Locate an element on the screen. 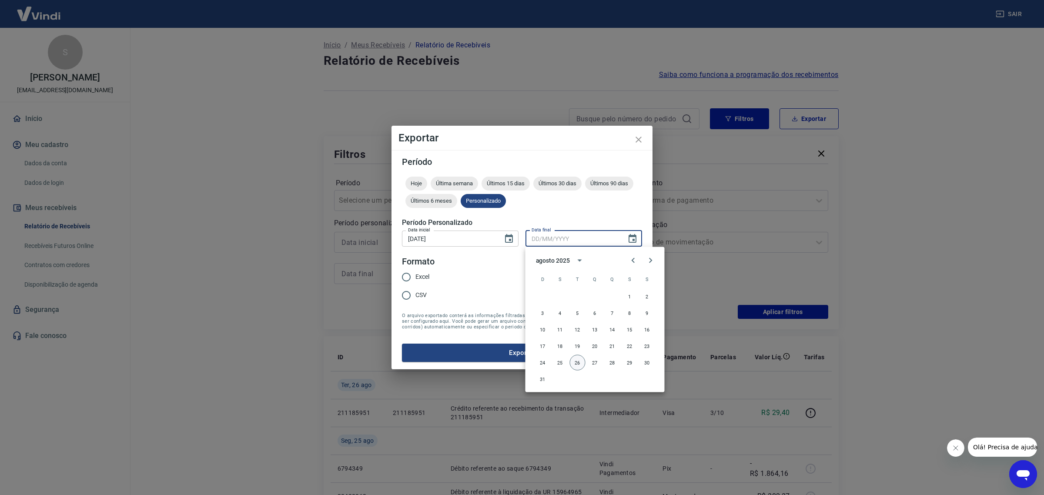 The height and width of the screenshot is (495, 1044). span: domingo is located at coordinates (543, 279).